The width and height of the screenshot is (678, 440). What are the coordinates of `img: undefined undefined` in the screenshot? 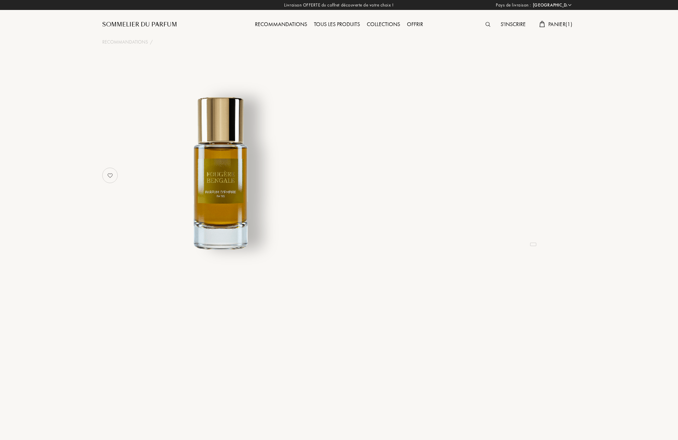 It's located at (221, 172).